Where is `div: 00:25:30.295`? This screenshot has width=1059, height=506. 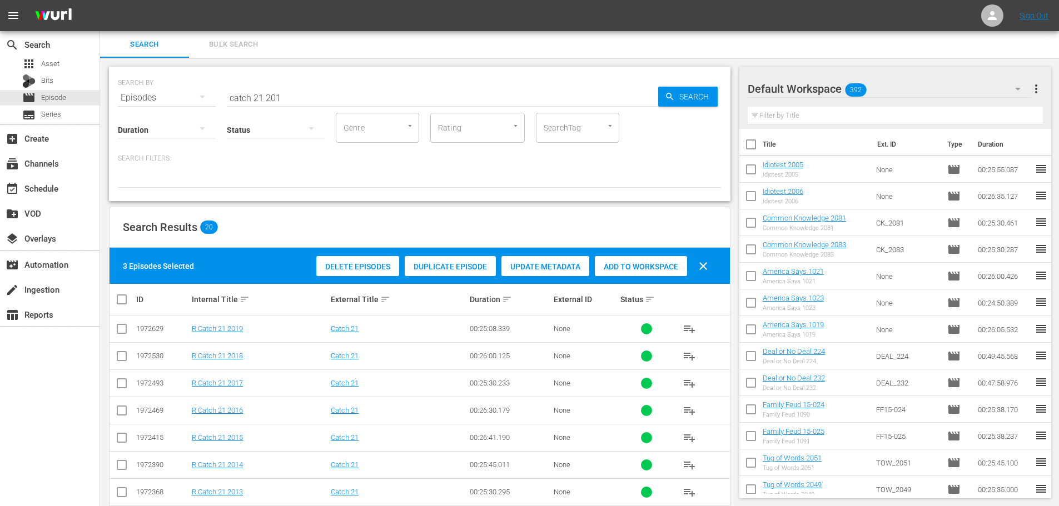 div: 00:25:30.295 is located at coordinates (510, 492).